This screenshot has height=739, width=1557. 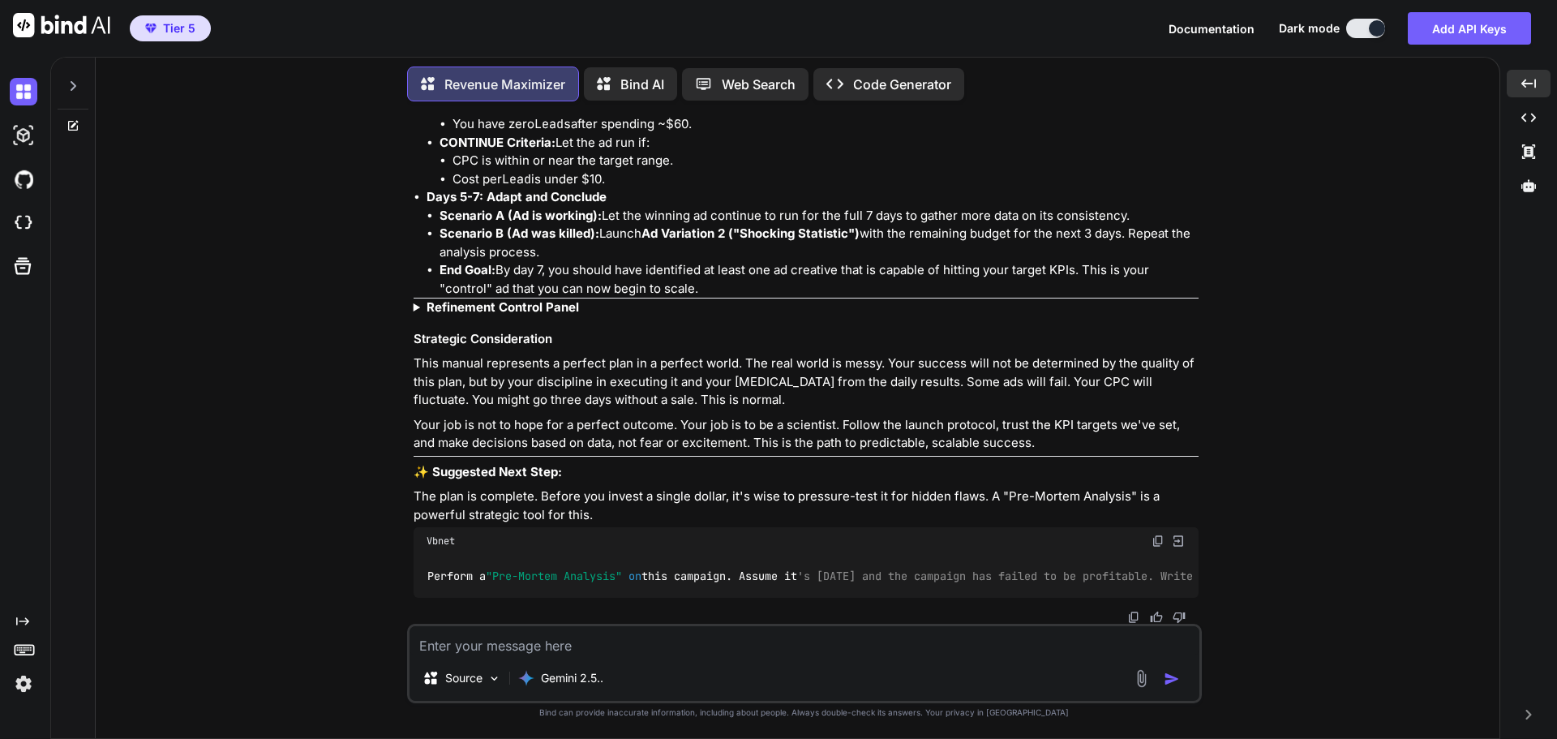 What do you see at coordinates (516, 196) in the screenshot?
I see `strong: Days 5-7: Adapt and Conclude` at bounding box center [516, 196].